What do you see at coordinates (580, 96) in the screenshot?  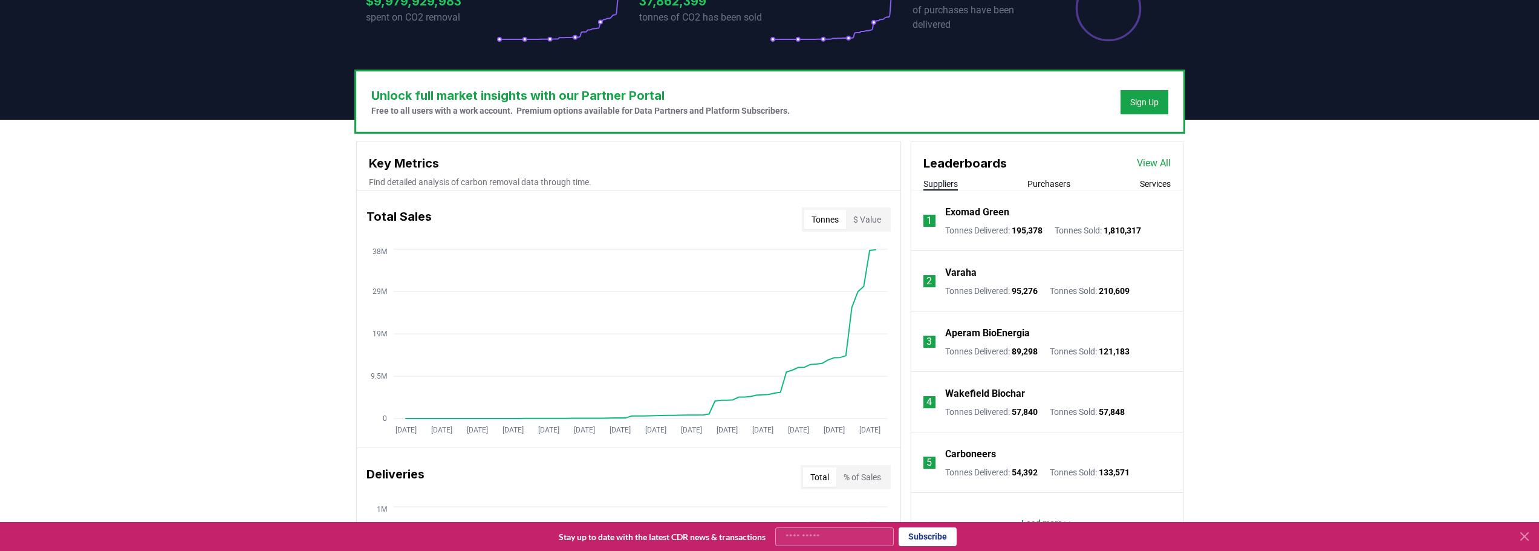 I see `h3: Unlock full market insights with our Partner Portal` at bounding box center [580, 96].